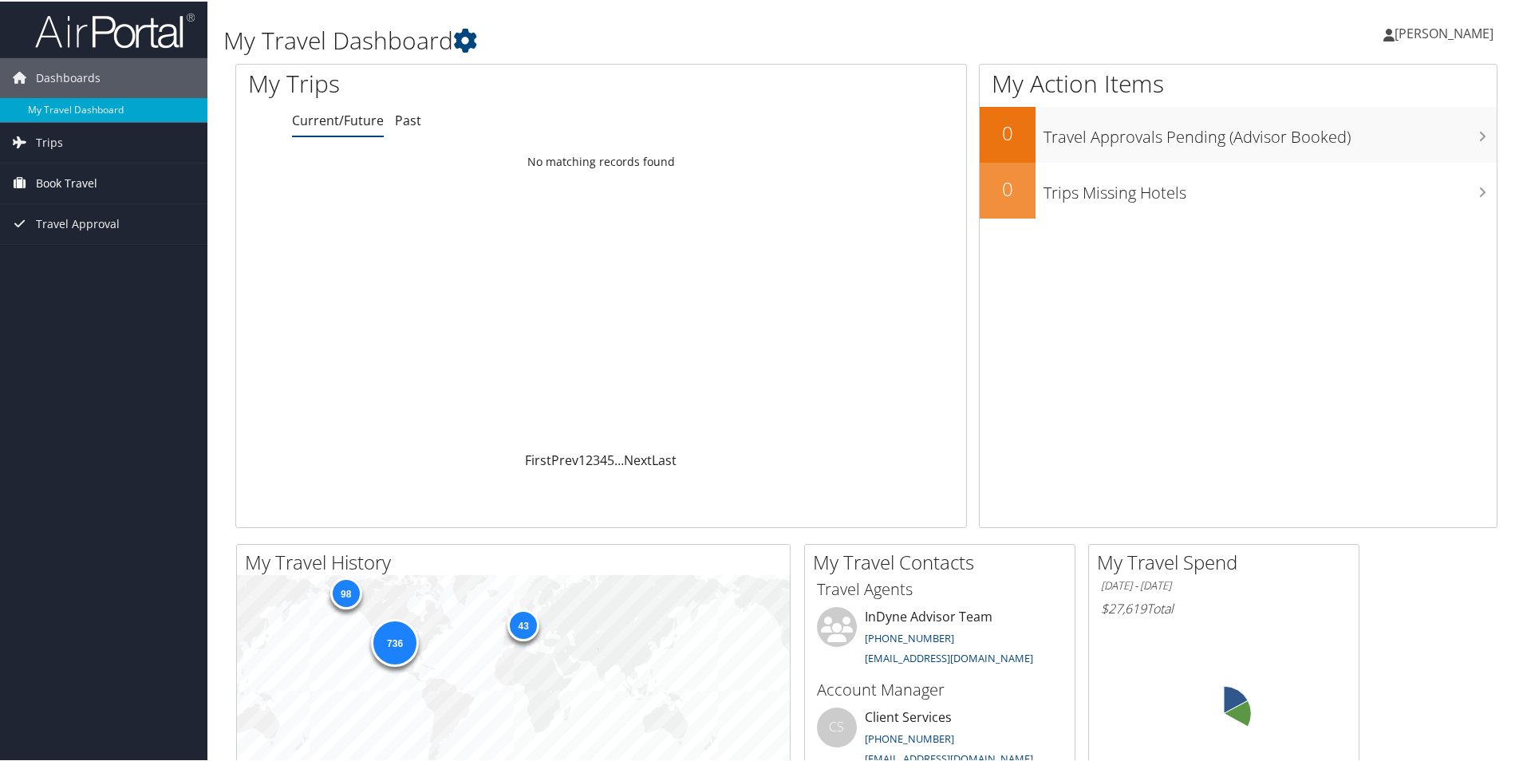 This screenshot has height=761, width=1519. I want to click on div: CS, so click(837, 726).